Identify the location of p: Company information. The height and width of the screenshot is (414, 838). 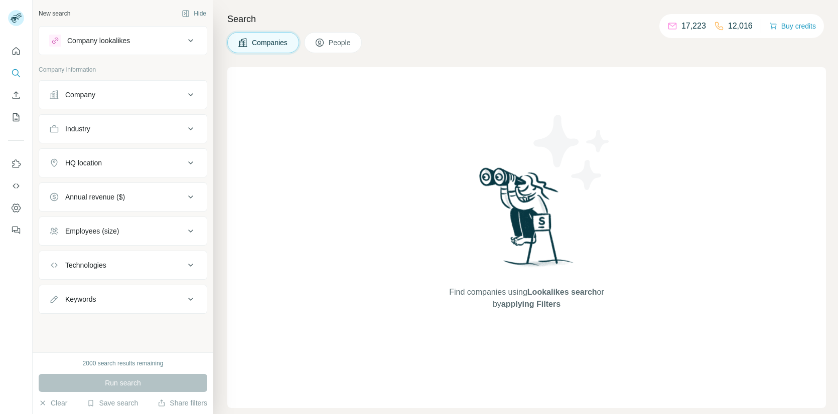
(123, 70).